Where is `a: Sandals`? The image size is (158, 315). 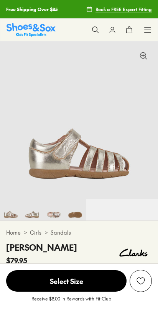
a: Sandals is located at coordinates (61, 233).